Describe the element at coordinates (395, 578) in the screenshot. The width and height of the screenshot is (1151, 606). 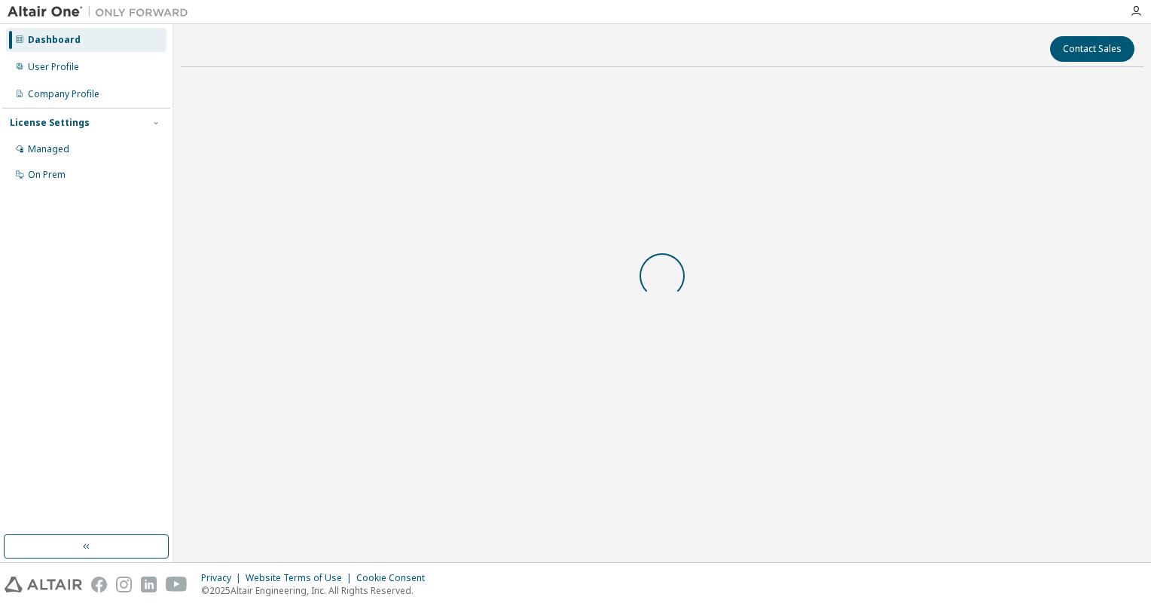
I see `div: Cookie Consent` at that location.